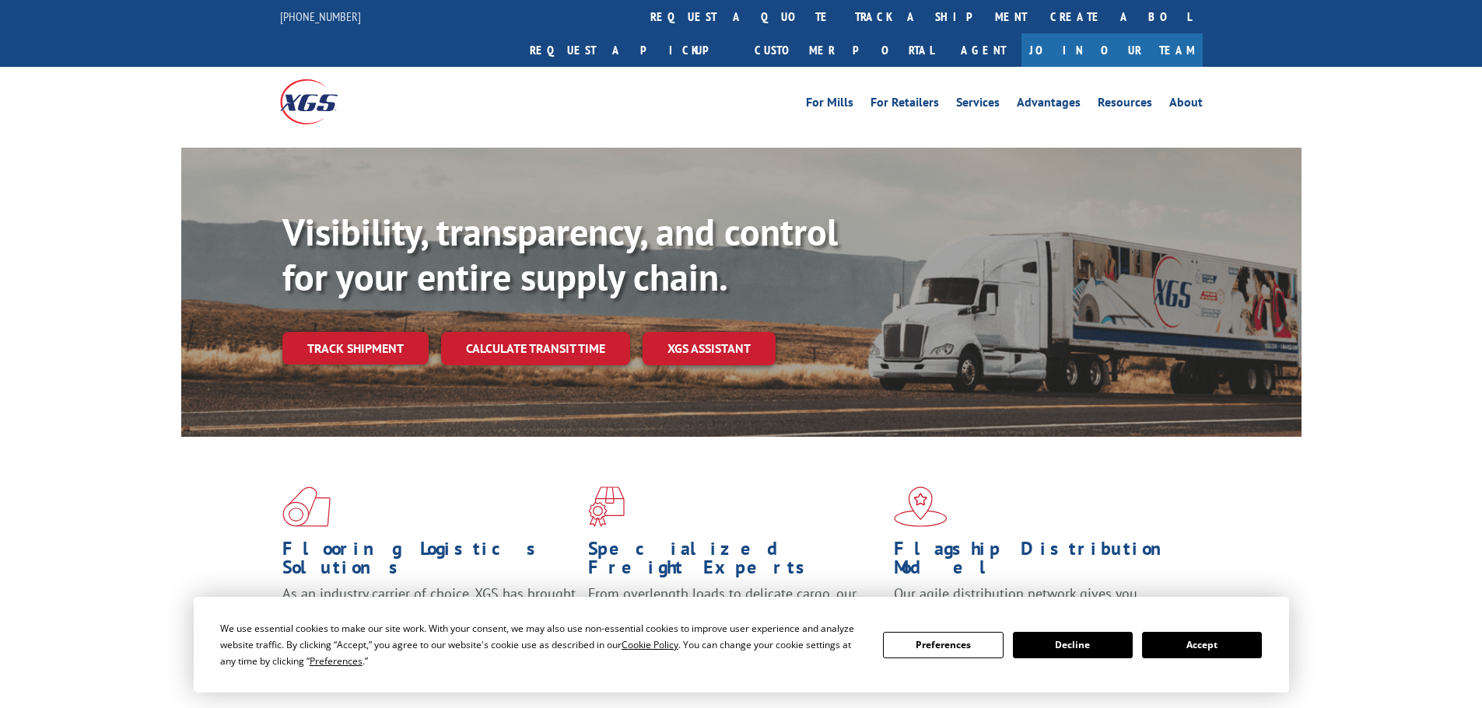  I want to click on a: For Mills, so click(829, 105).